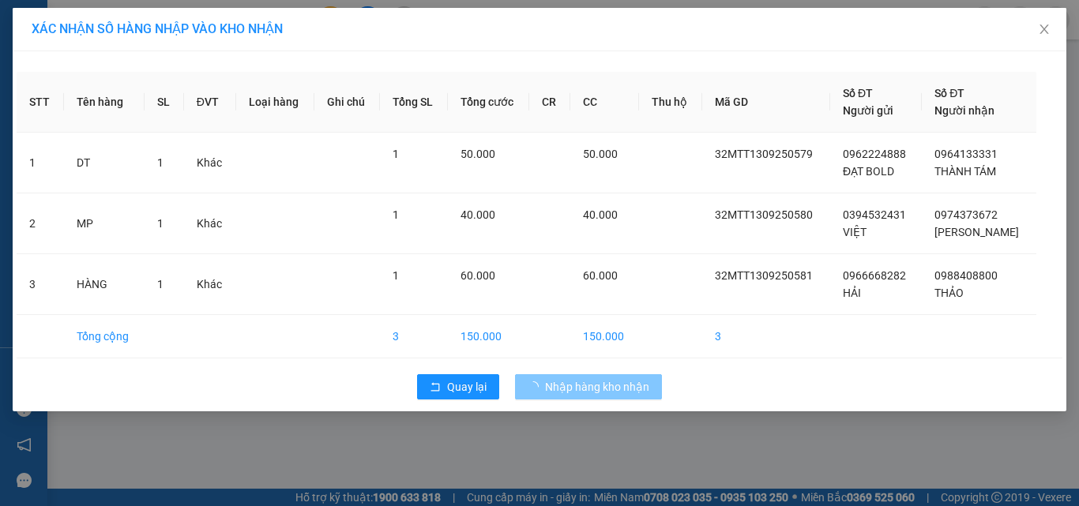 This screenshot has height=506, width=1079. Describe the element at coordinates (855, 232) in the screenshot. I see `span: VIỆT` at that location.